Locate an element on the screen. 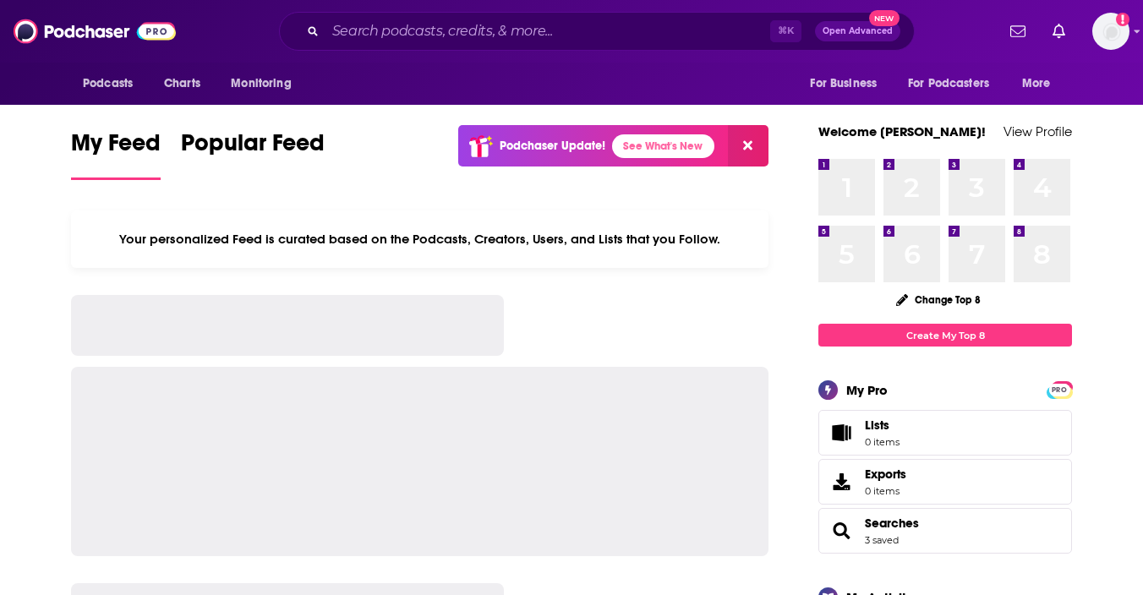 Image resolution: width=1143 pixels, height=595 pixels. div: Search podcasts, credits, & more... is located at coordinates (597, 31).